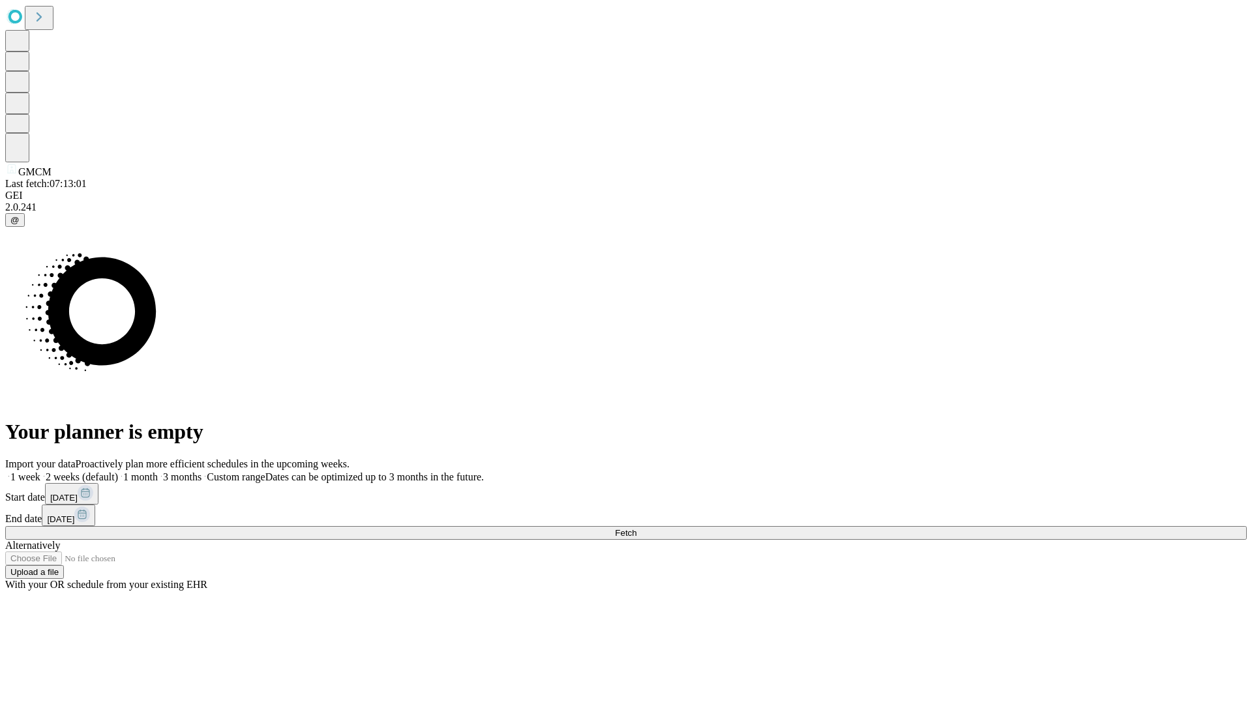  I want to click on div: End date, so click(626, 515).